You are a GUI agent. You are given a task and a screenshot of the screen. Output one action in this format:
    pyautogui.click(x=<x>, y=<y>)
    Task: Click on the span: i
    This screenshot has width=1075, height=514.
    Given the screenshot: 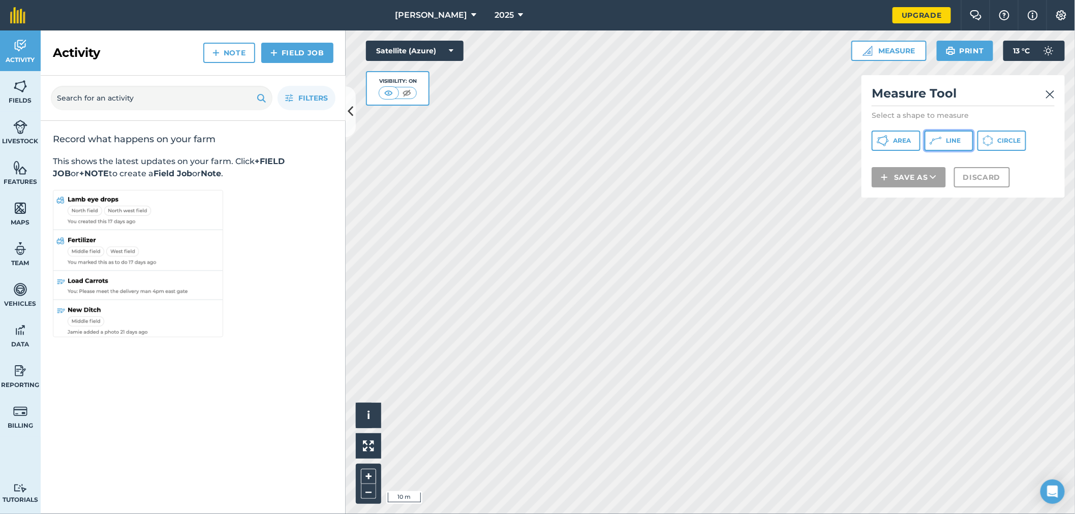 What is the action you would take?
    pyautogui.click(x=369, y=415)
    